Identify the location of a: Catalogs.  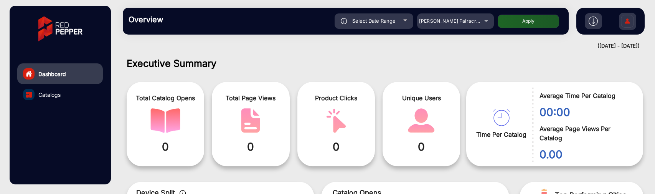
(60, 94).